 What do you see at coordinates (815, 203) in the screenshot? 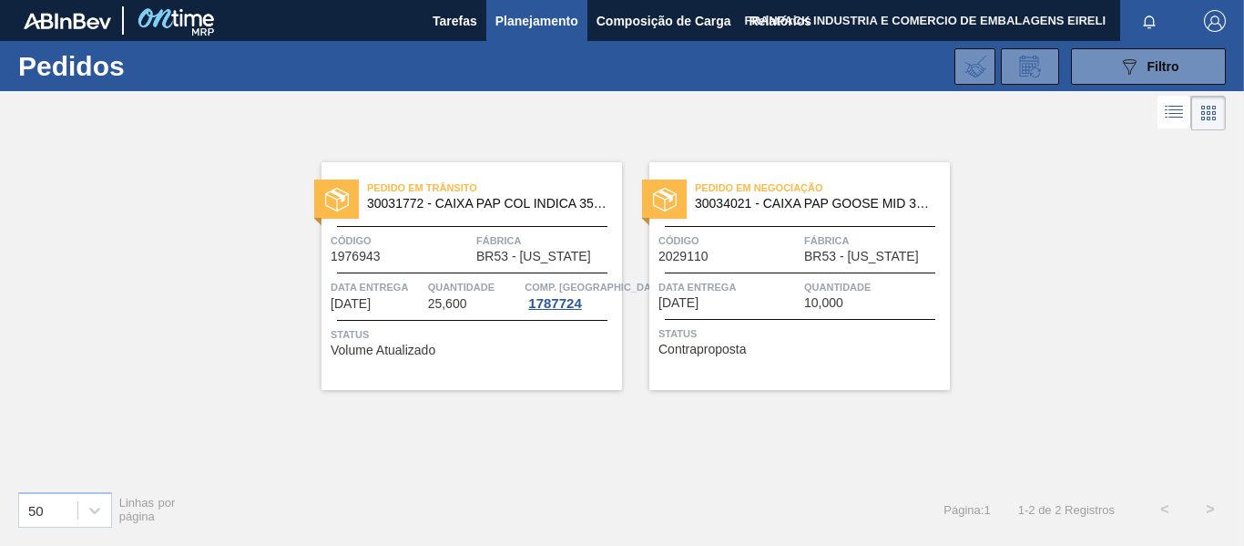
I see `span: 30034021 - CAIXA PAP GOOSE MID 350ML N25 FRANP` at bounding box center [815, 203].